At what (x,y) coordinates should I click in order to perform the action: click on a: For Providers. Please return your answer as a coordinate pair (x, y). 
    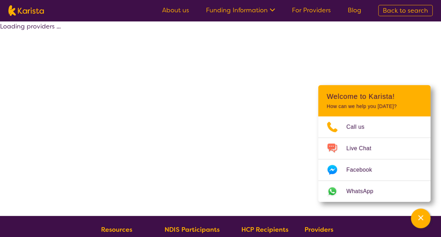
    Looking at the image, I should click on (311, 10).